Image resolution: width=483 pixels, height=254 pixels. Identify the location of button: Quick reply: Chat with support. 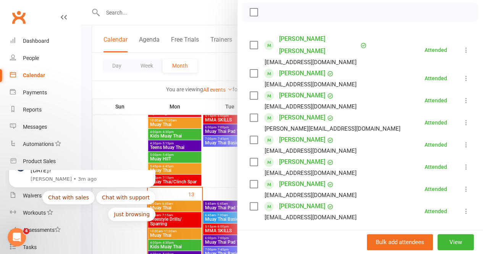
(120, 28).